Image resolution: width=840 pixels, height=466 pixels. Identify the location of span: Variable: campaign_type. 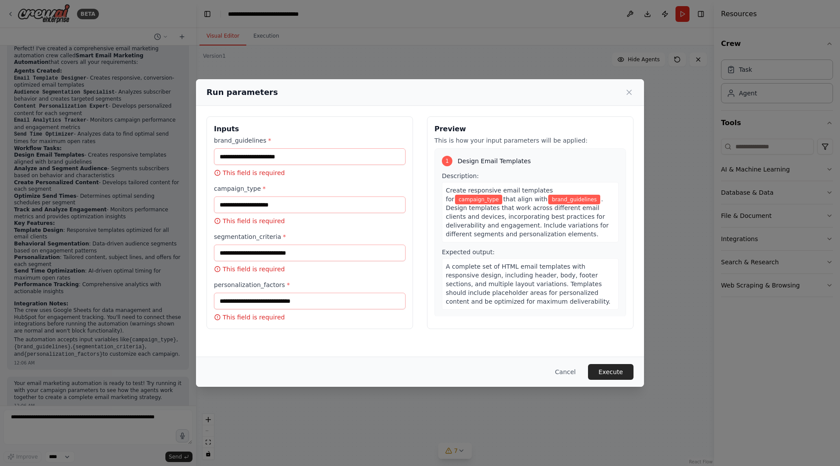
(479, 199).